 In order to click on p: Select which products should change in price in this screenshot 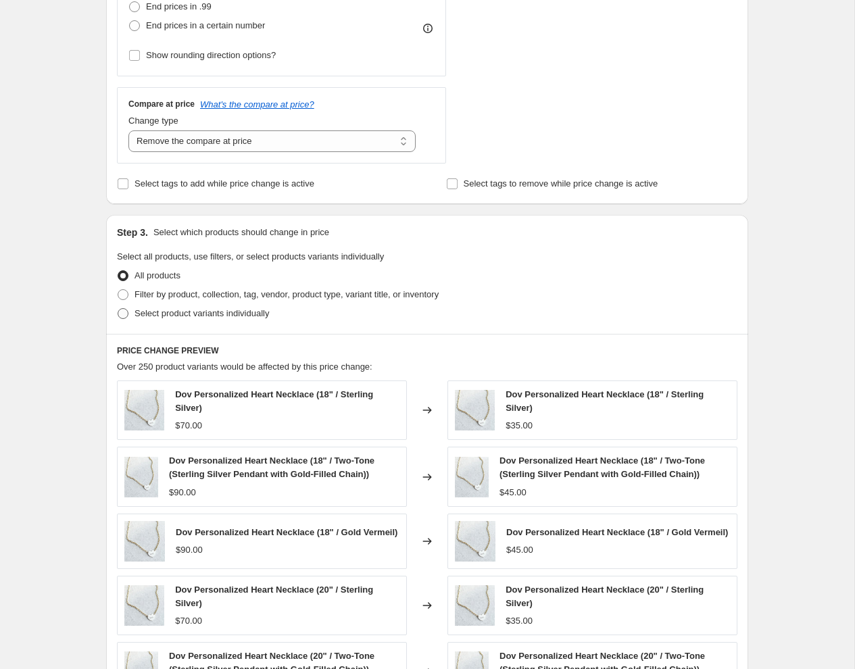, I will do `click(241, 232)`.